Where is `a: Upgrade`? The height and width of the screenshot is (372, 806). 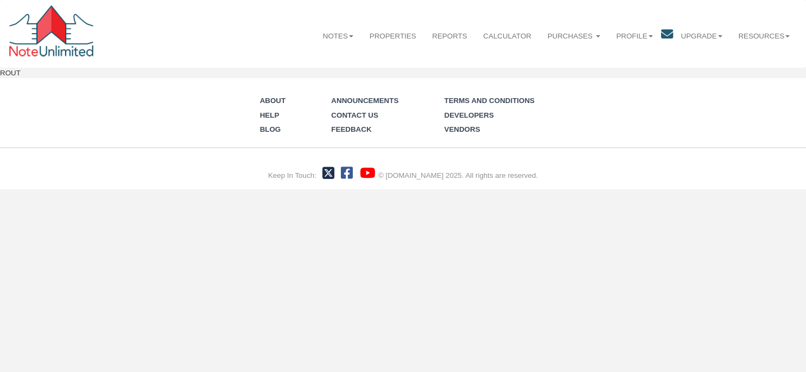
a: Upgrade is located at coordinates (702, 36).